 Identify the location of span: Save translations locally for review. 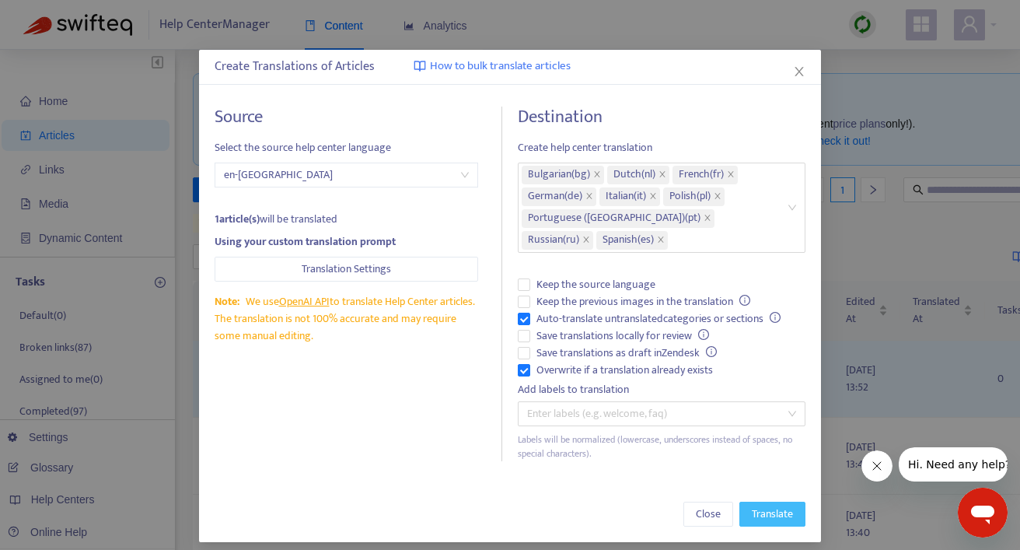
(623, 336).